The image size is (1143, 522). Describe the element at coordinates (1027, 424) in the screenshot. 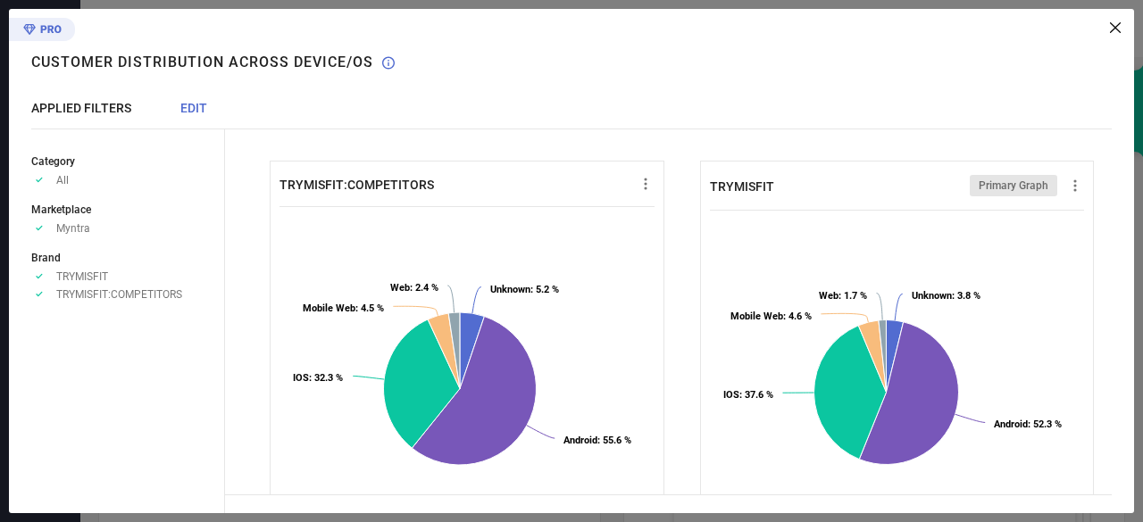

I see `text: : 52.3 %` at that location.